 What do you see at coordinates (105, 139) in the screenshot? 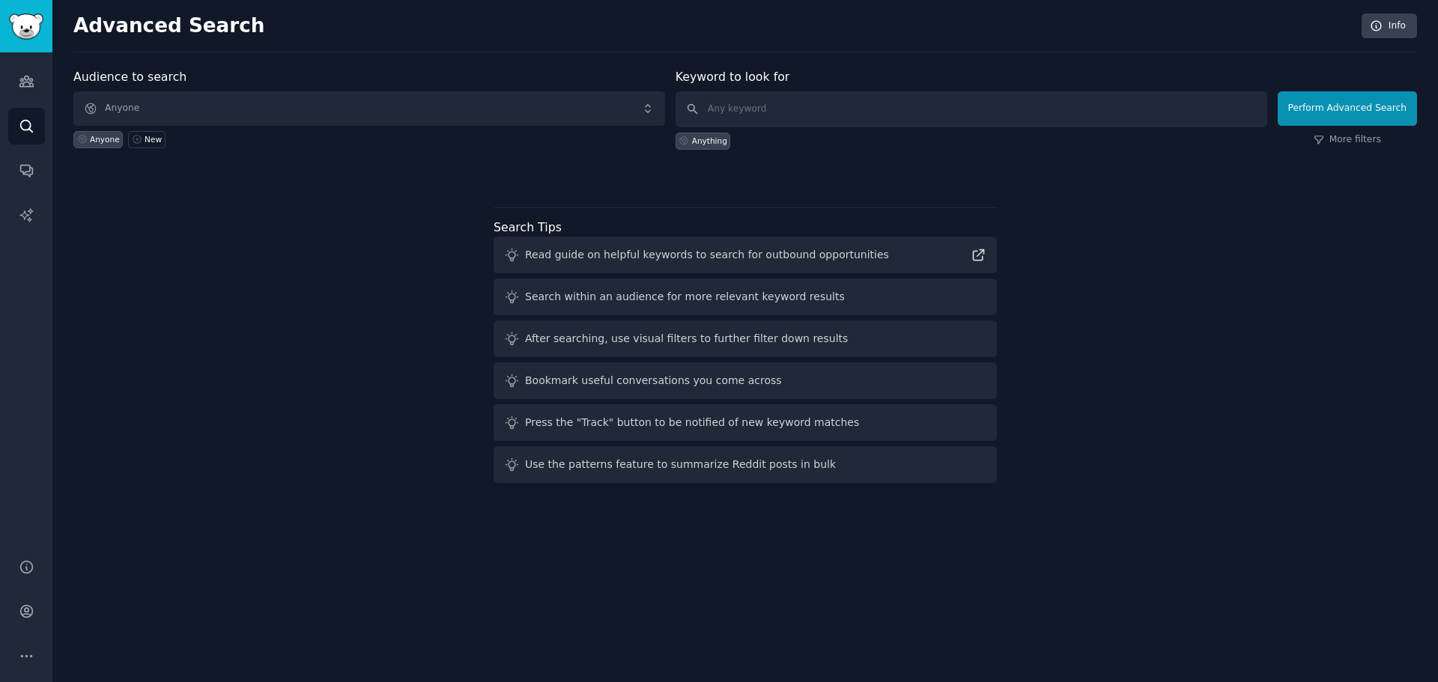
I see `div: Anyone` at bounding box center [105, 139].